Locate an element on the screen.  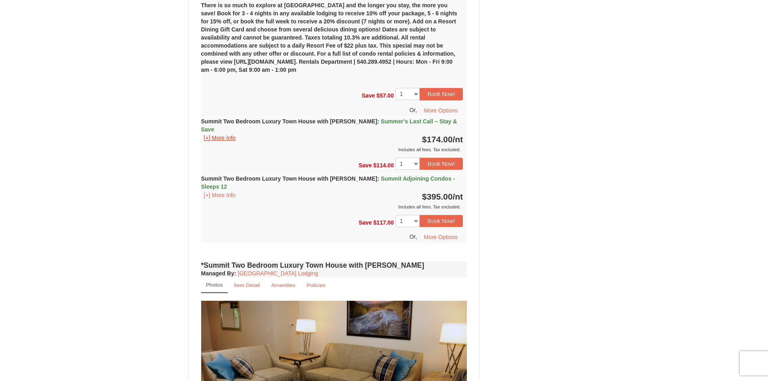
a: Amenities is located at coordinates (283, 285).